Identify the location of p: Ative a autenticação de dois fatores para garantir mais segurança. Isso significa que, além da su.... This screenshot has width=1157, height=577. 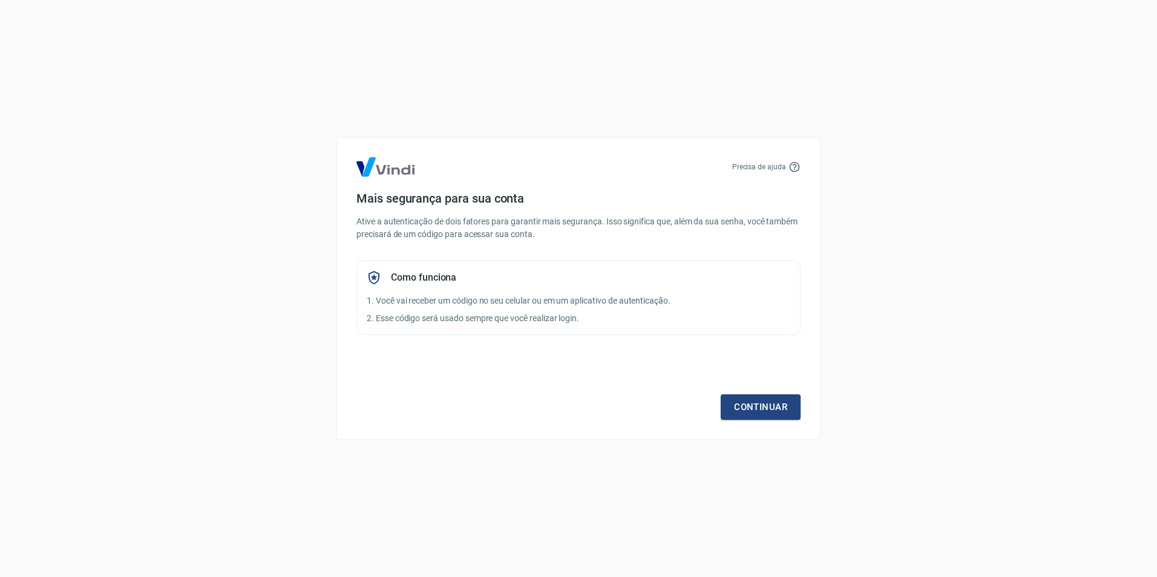
(579, 228).